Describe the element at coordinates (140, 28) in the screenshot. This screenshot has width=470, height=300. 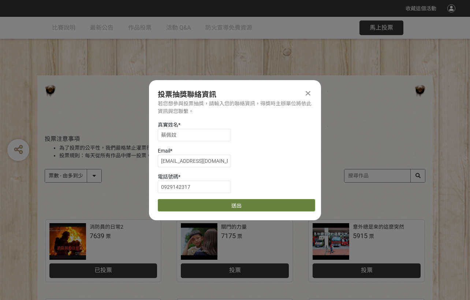
I see `a: 作品投票` at that location.